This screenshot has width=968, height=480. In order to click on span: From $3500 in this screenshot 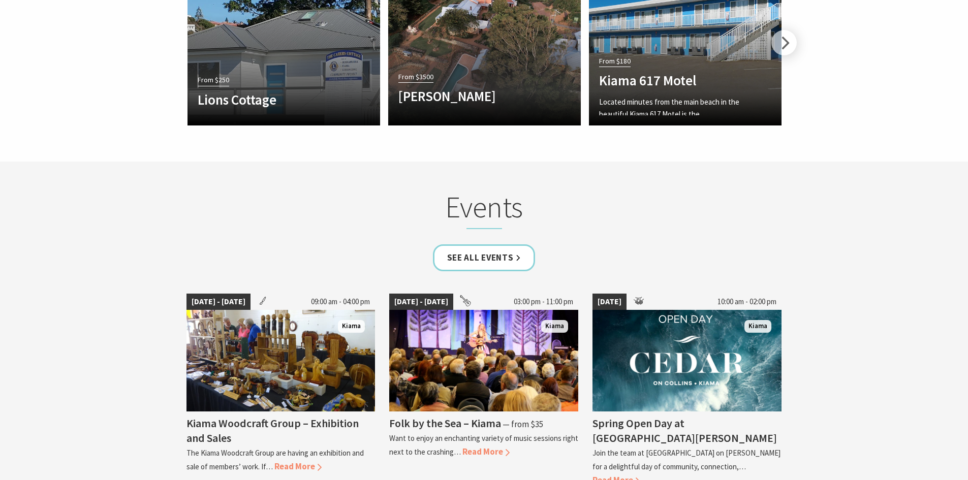, I will do `click(416, 77)`.